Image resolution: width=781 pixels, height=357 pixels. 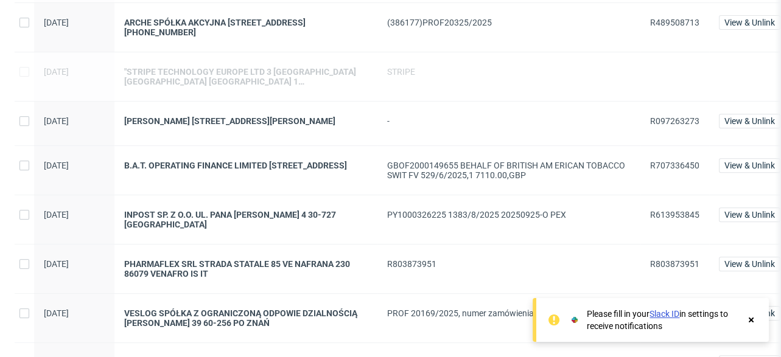 I want to click on div: STRIPE, so click(x=509, y=72).